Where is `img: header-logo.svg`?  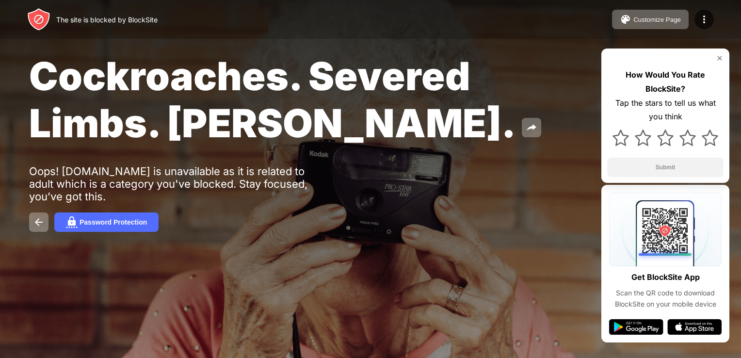
img: header-logo.svg is located at coordinates (39, 19).